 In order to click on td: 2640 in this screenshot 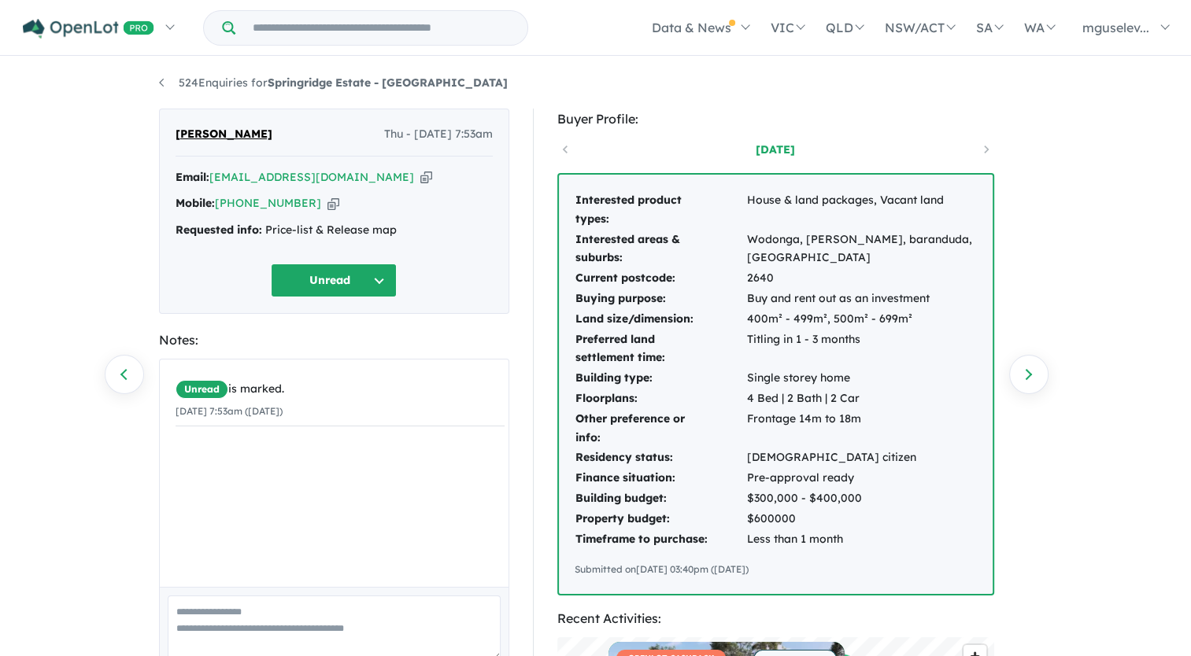, I will do `click(861, 279)`.